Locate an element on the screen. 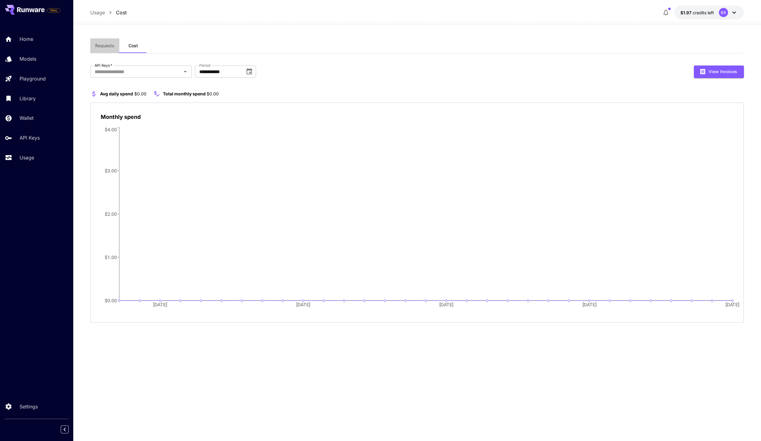  tspan: $1.00 is located at coordinates (111, 257).